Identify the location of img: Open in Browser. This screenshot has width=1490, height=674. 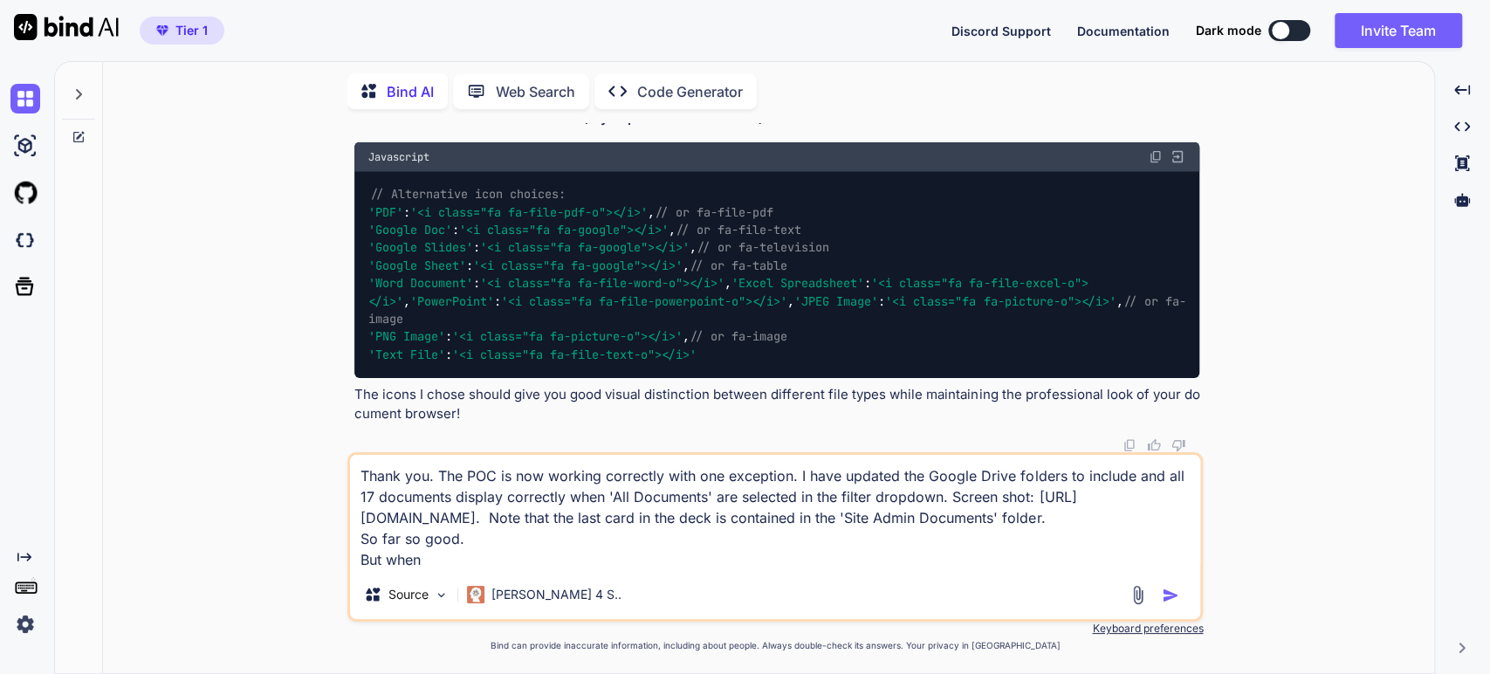
(1178, 157).